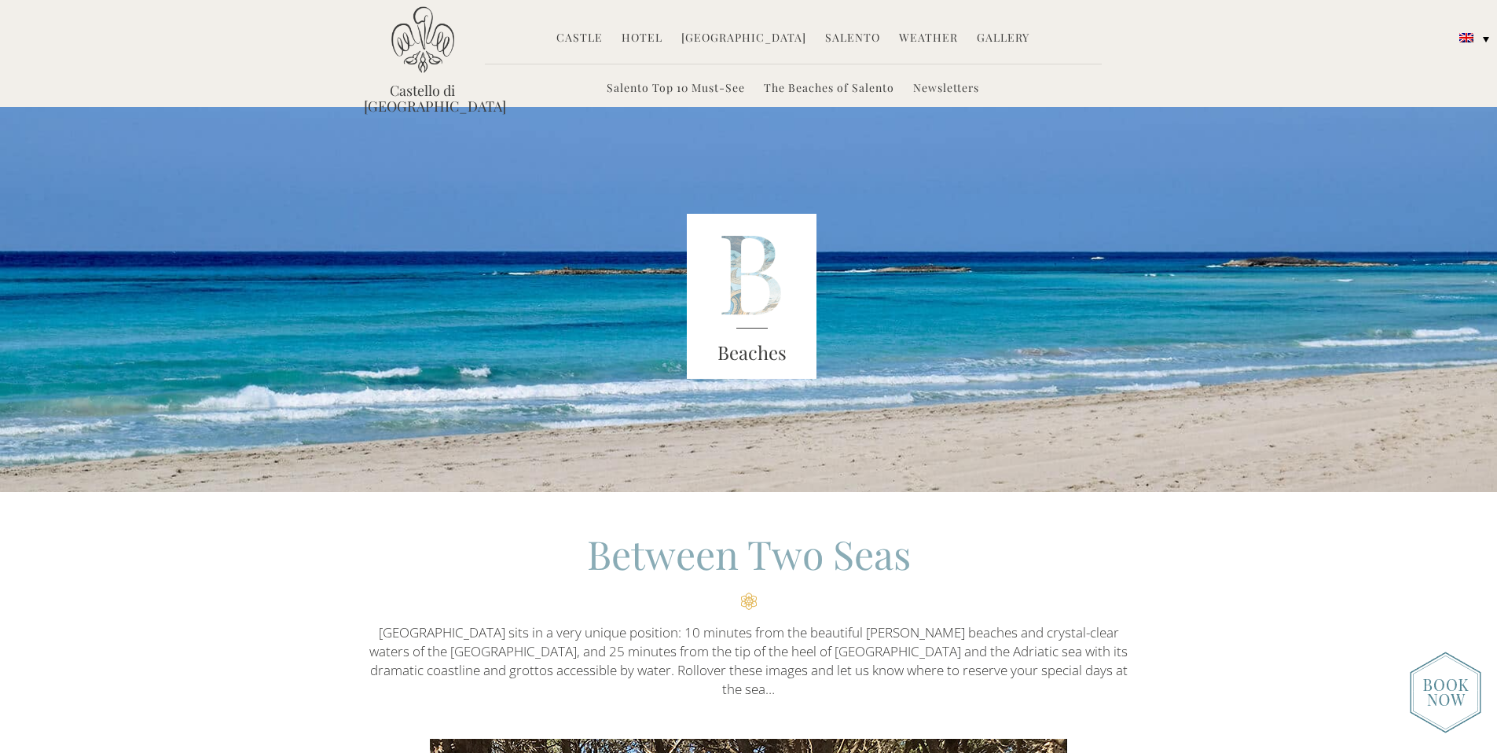 The image size is (1497, 753). I want to click on h2: Between Two Seas, so click(749, 568).